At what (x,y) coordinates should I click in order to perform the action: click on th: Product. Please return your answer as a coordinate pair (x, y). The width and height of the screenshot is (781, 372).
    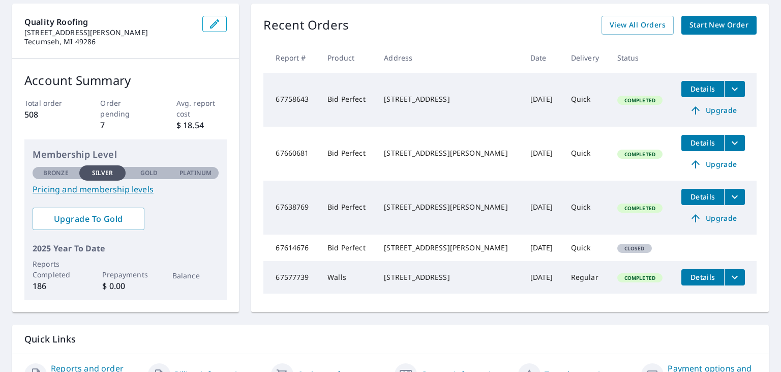
    Looking at the image, I should click on (347, 57).